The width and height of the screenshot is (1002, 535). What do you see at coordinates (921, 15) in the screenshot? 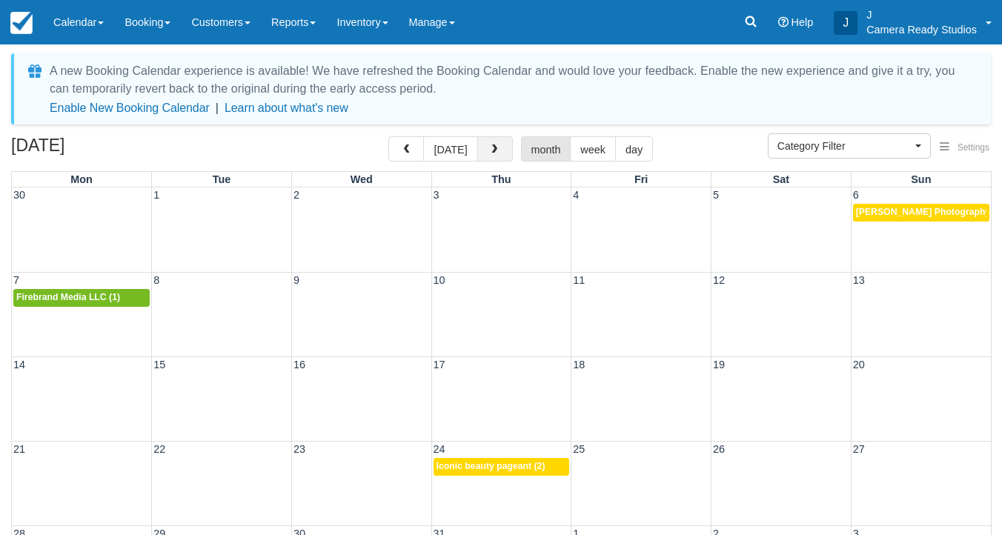
I see `p: J` at bounding box center [921, 15].